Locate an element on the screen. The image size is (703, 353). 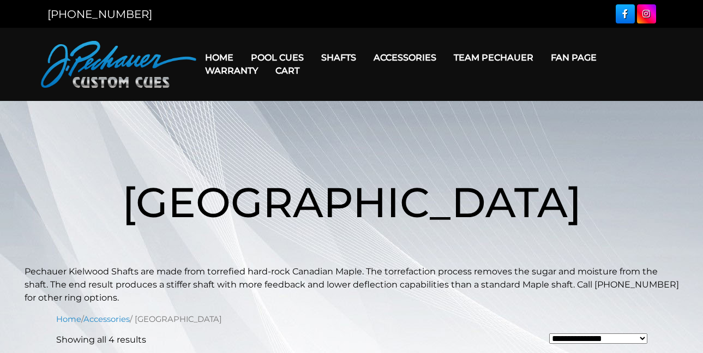
p: Pechauer Kielwood Shafts are made from torrefied hard-rock Canadian Maple. The torrefaction proce... is located at coordinates (352, 285).